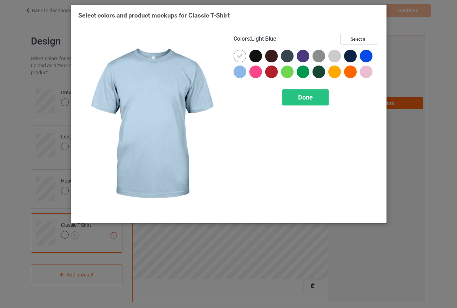 The width and height of the screenshot is (457, 308). What do you see at coordinates (306, 97) in the screenshot?
I see `span: Done` at bounding box center [306, 97].